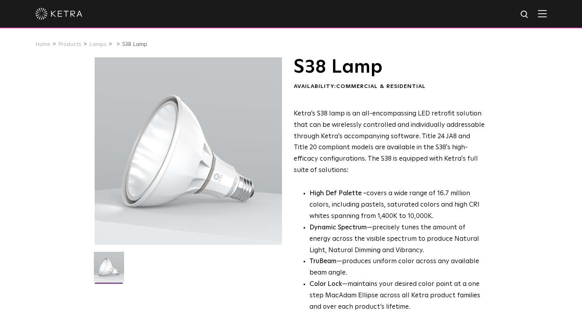  What do you see at coordinates (338, 227) in the screenshot?
I see `strong: Dynamic Spectrum` at bounding box center [338, 227].